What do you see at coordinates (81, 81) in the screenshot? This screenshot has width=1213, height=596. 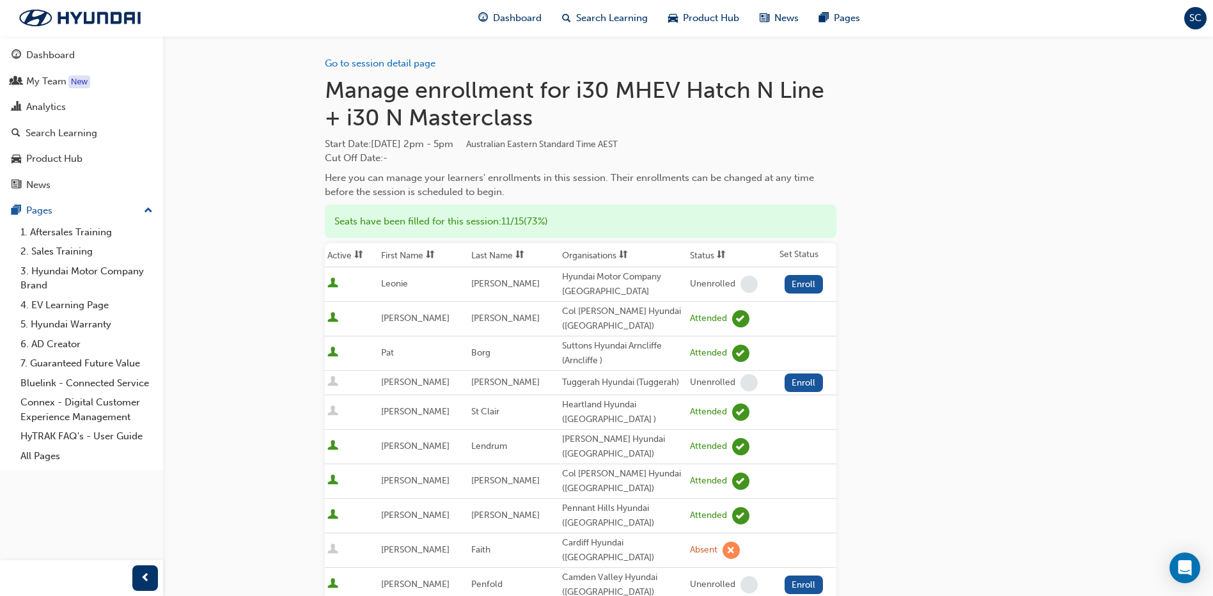 I see `a: My Team` at bounding box center [81, 81].